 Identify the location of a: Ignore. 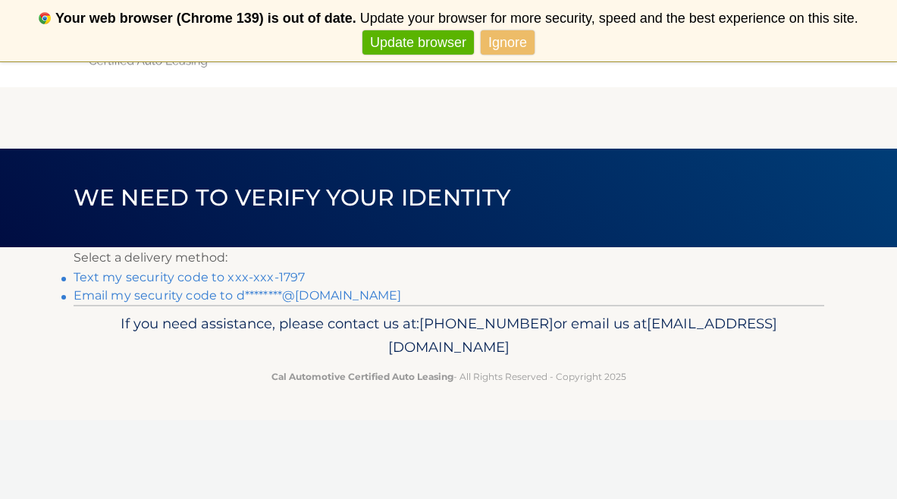
(507, 42).